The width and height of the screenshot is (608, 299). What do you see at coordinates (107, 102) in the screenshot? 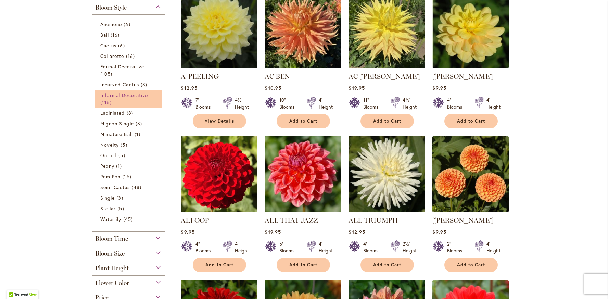
I see `span: 118` at bounding box center [107, 102].